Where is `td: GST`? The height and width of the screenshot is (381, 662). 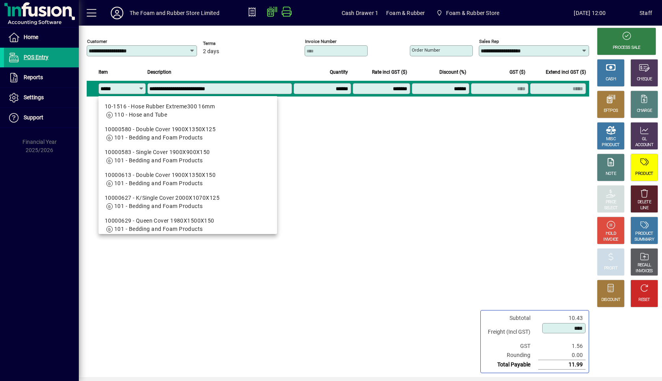
td: GST is located at coordinates (511, 346).